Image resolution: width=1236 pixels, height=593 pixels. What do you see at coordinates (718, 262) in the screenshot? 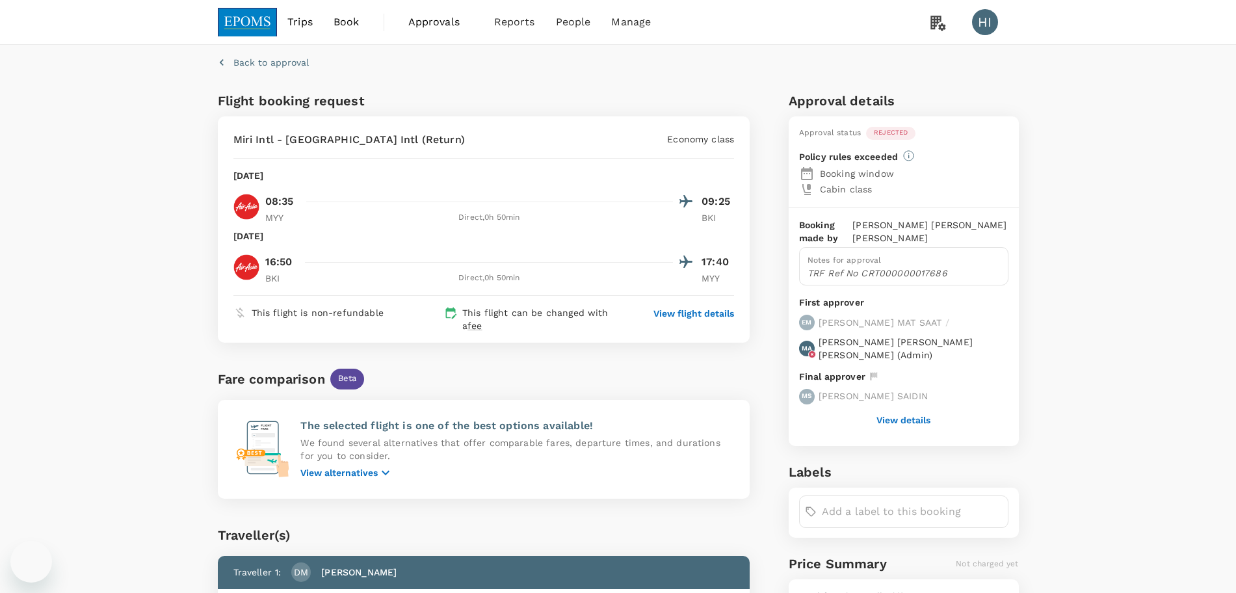
I see `p: 17:40` at bounding box center [718, 262].